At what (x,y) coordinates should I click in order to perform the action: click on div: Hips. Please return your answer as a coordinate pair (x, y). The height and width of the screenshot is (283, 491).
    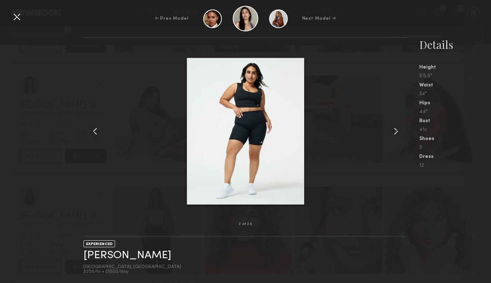
    Looking at the image, I should click on (455, 103).